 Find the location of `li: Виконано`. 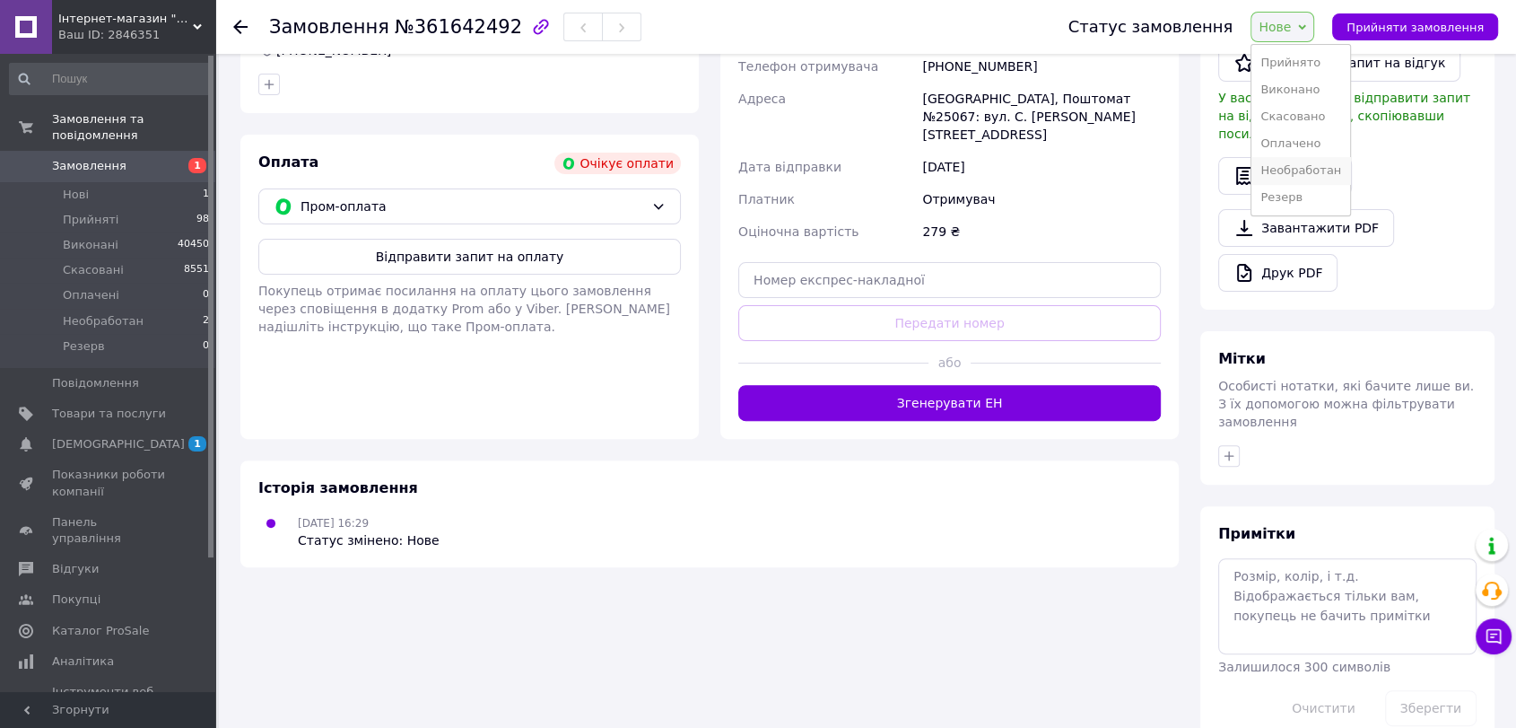

li: Виконано is located at coordinates (1301, 90).